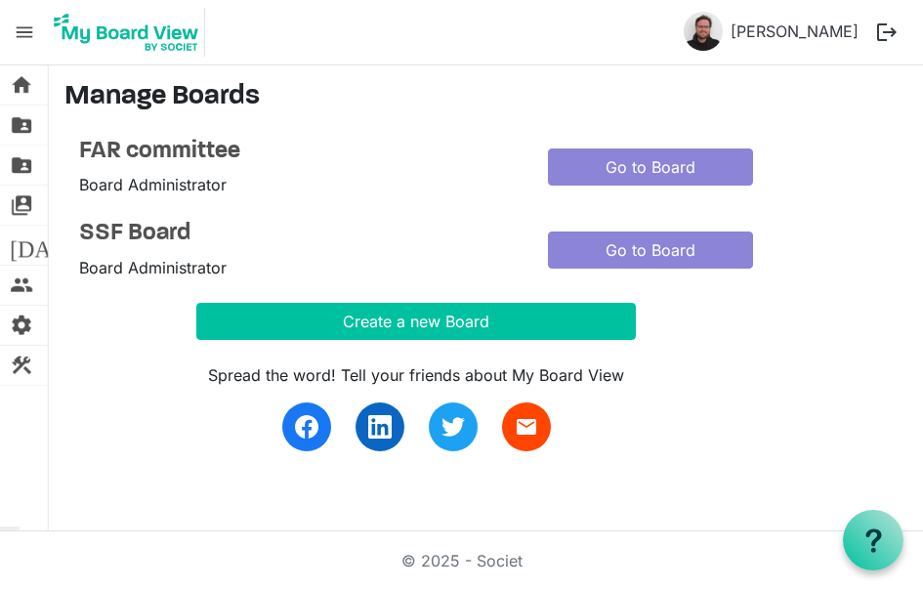 This screenshot has height=590, width=923. I want to click on span: people, so click(21, 285).